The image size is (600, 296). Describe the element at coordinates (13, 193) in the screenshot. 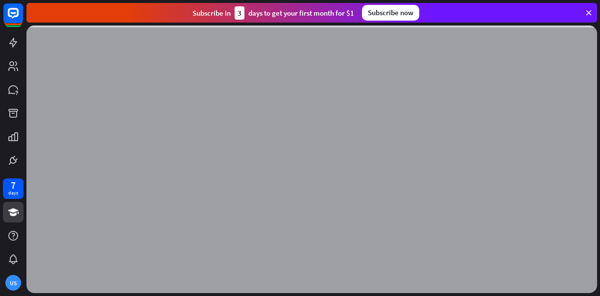

I see `div: days` at that location.